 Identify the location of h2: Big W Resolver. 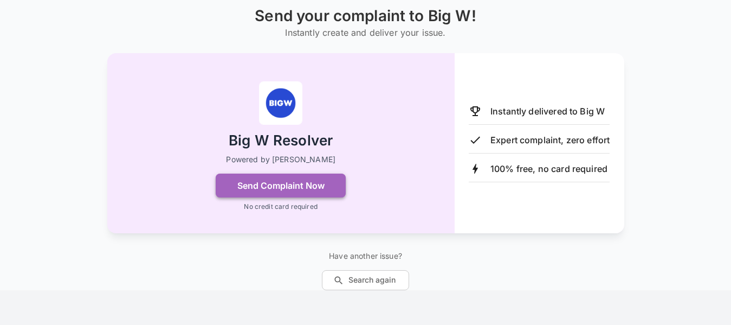
(281, 140).